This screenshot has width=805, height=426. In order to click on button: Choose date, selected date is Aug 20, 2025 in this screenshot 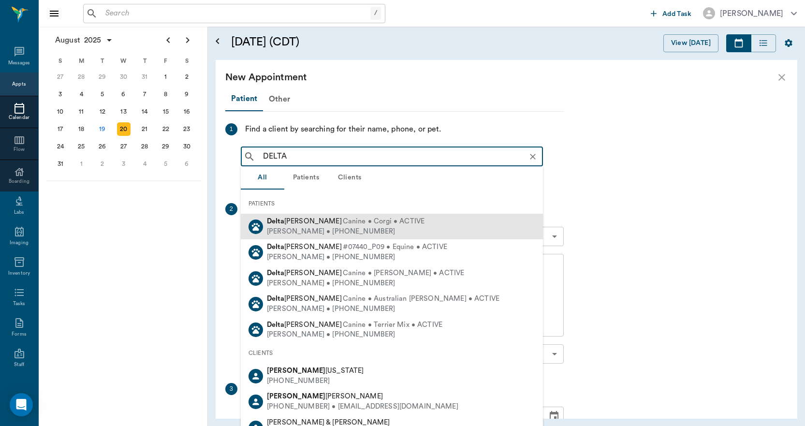, I will do `click(554, 416)`.